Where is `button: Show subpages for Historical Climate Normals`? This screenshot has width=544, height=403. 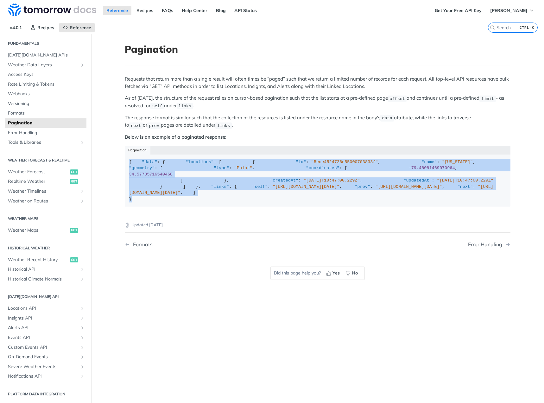 button: Show subpages for Historical Climate Normals is located at coordinates (82, 279).